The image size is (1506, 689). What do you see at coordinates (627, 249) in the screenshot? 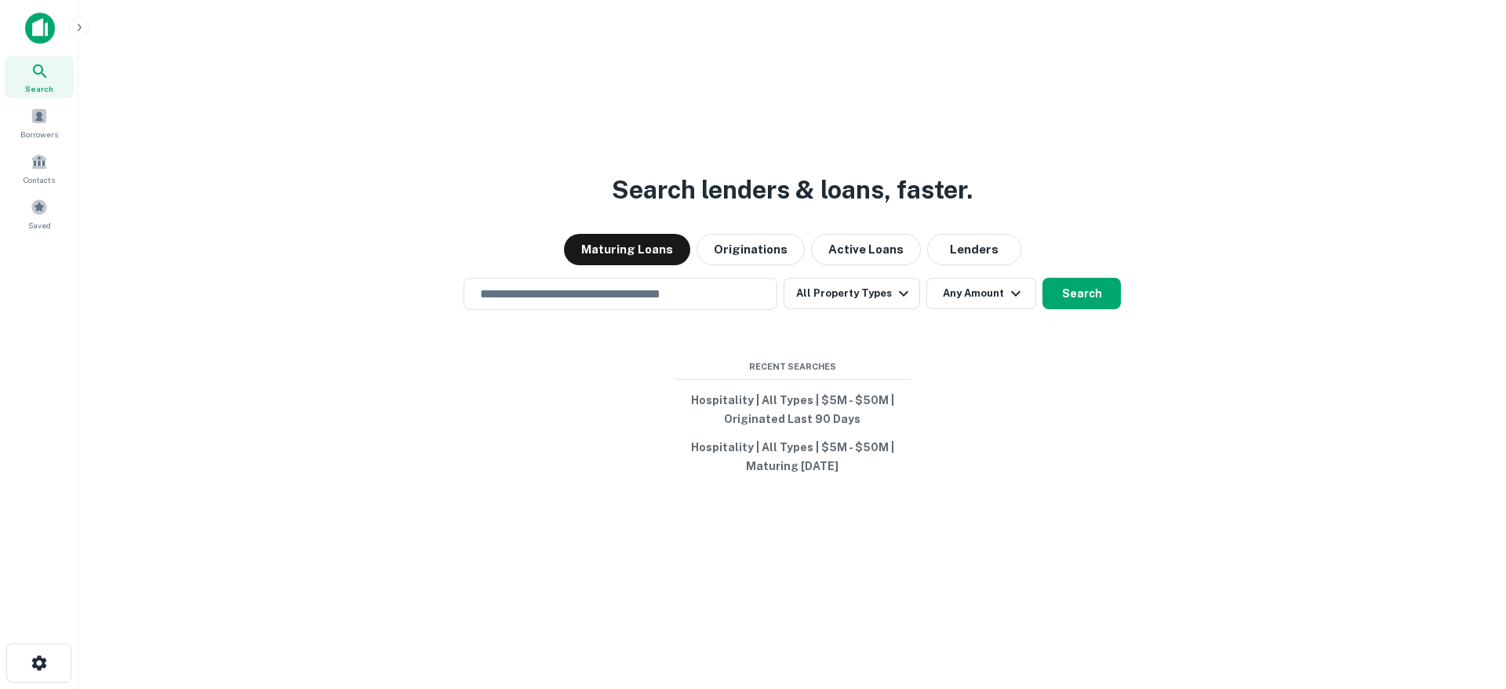
I see `button: Maturing Loans` at bounding box center [627, 249].